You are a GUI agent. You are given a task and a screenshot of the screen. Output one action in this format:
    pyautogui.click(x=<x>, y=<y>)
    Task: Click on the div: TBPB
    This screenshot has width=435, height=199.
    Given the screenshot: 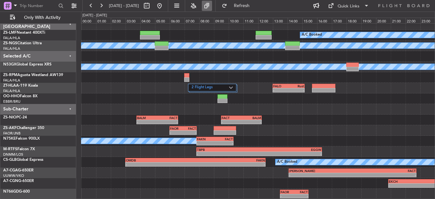 What is the action you would take?
    pyautogui.click(x=228, y=149)
    